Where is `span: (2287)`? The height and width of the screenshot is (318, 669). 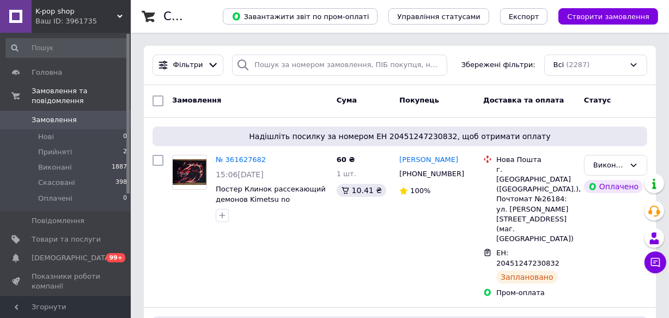
span: (2287) is located at coordinates (577, 64).